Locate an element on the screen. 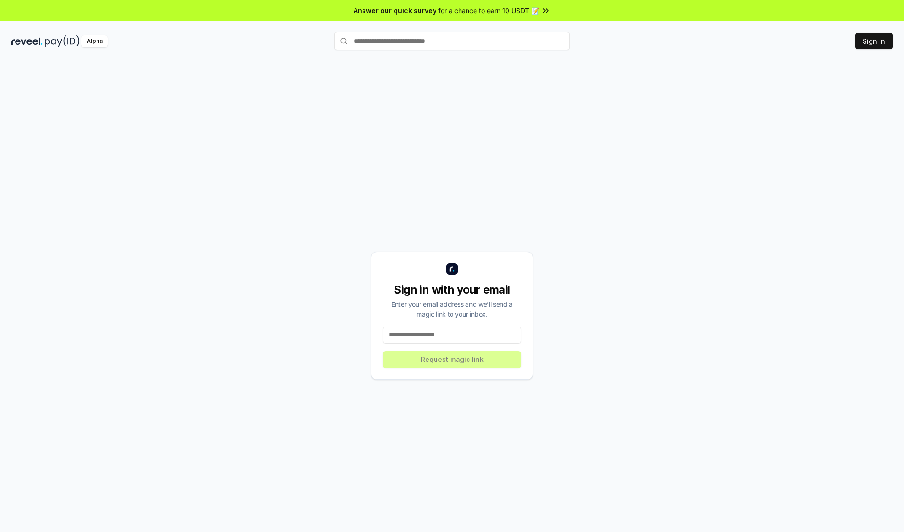  div: Alpha is located at coordinates (95, 41).